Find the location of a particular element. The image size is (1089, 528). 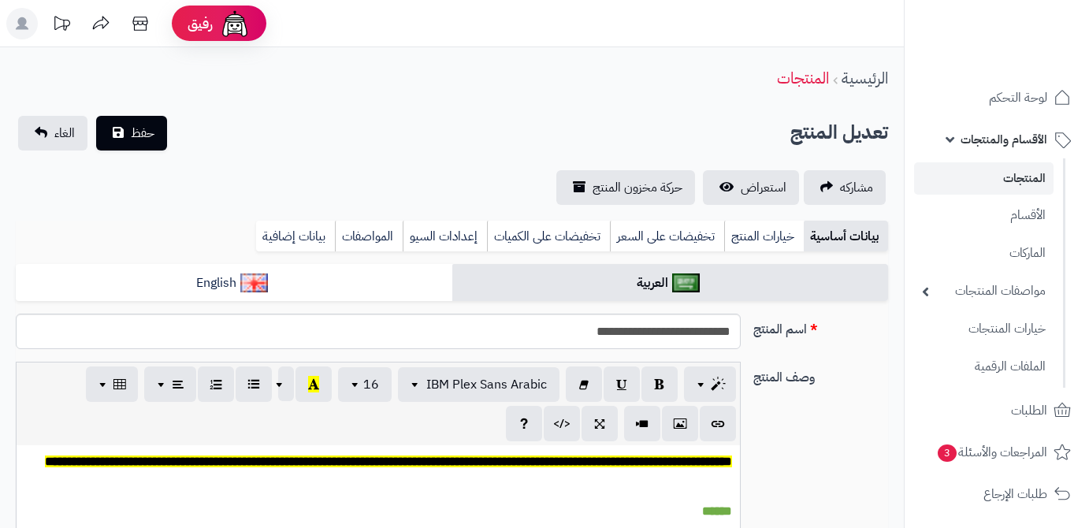

a: English is located at coordinates (234, 283).